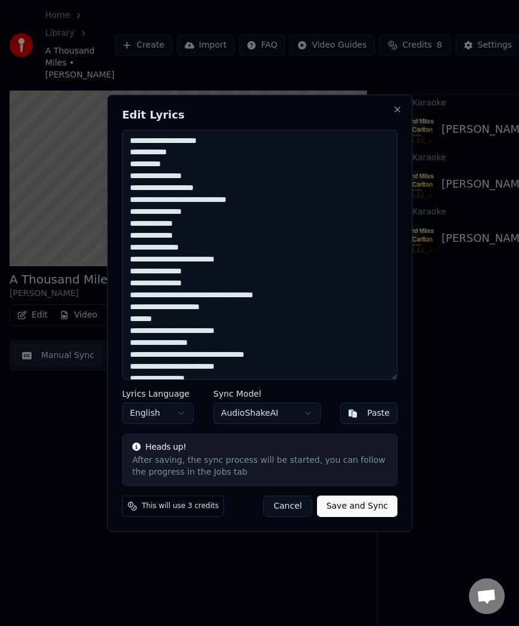  What do you see at coordinates (260, 466) in the screenshot?
I see `div: After saving, the sync process will be started, you can follow the progress in the Jobs tab` at bounding box center [260, 466].